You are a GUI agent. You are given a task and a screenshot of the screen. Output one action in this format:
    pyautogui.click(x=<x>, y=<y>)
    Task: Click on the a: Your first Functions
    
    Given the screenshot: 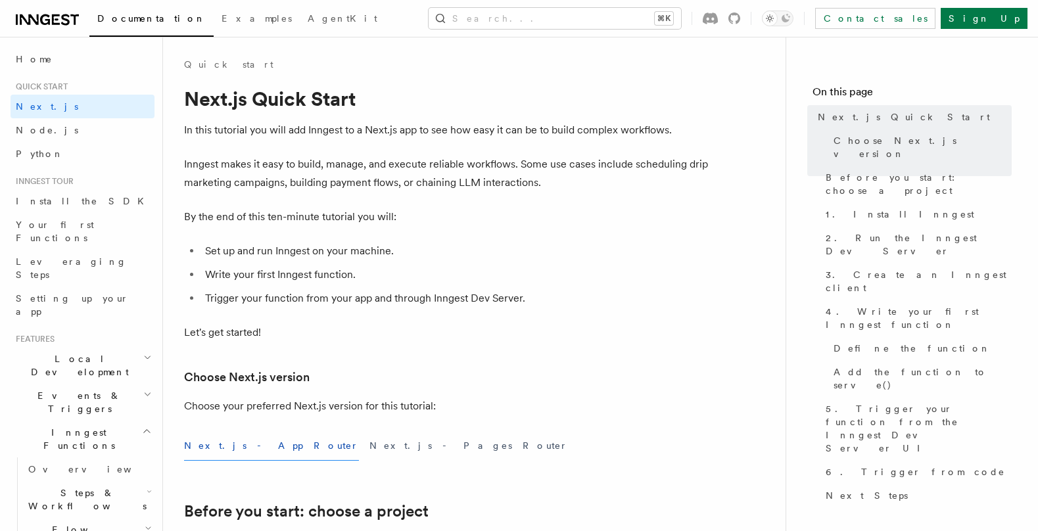 What is the action you would take?
    pyautogui.click(x=82, y=231)
    